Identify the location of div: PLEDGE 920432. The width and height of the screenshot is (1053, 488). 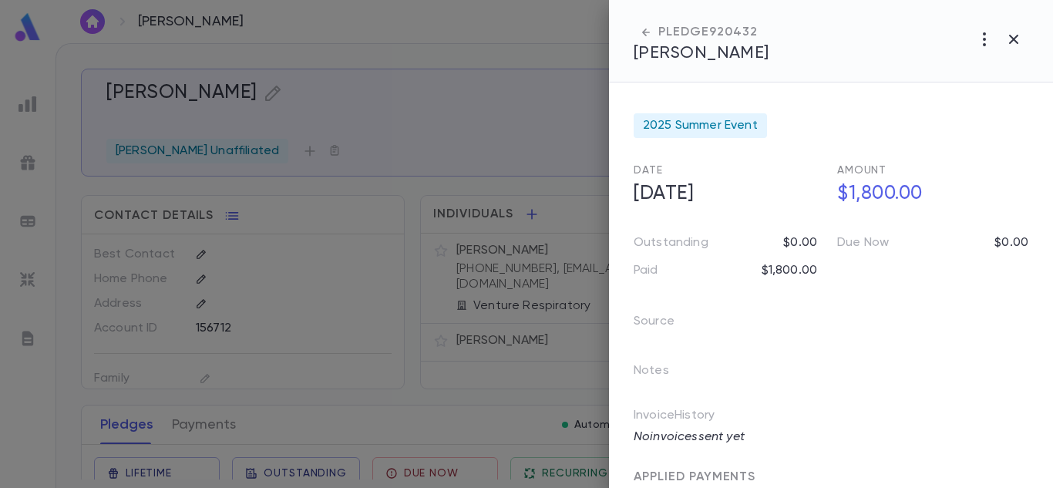
(701, 32).